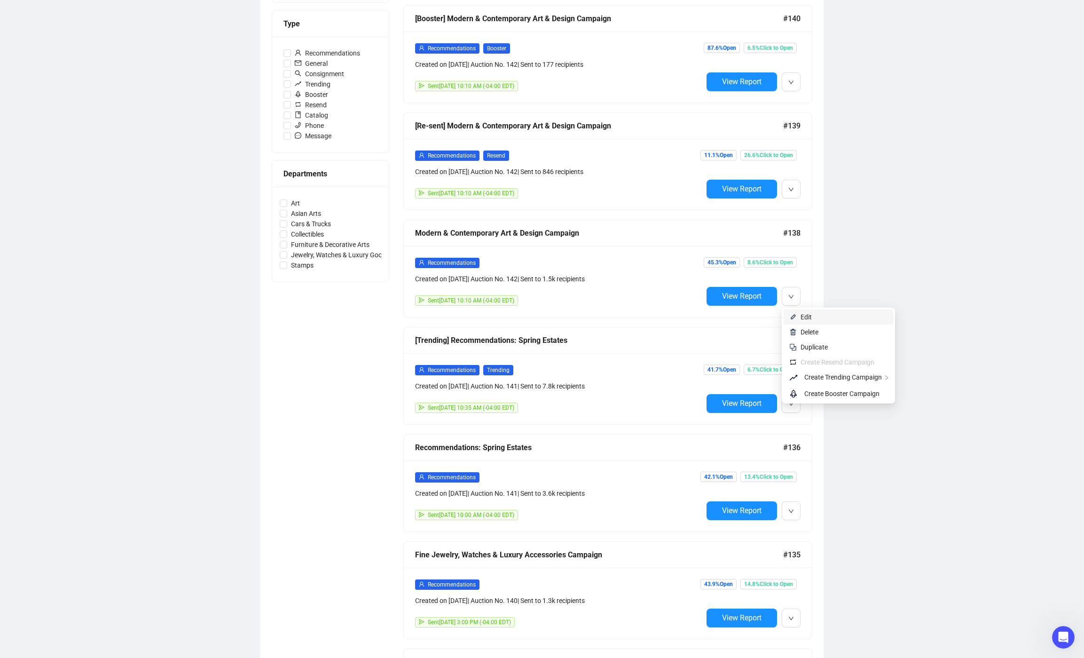  What do you see at coordinates (599, 340) in the screenshot?
I see `div: [Trending] Recommendations: Spring Estates` at bounding box center [599, 340].